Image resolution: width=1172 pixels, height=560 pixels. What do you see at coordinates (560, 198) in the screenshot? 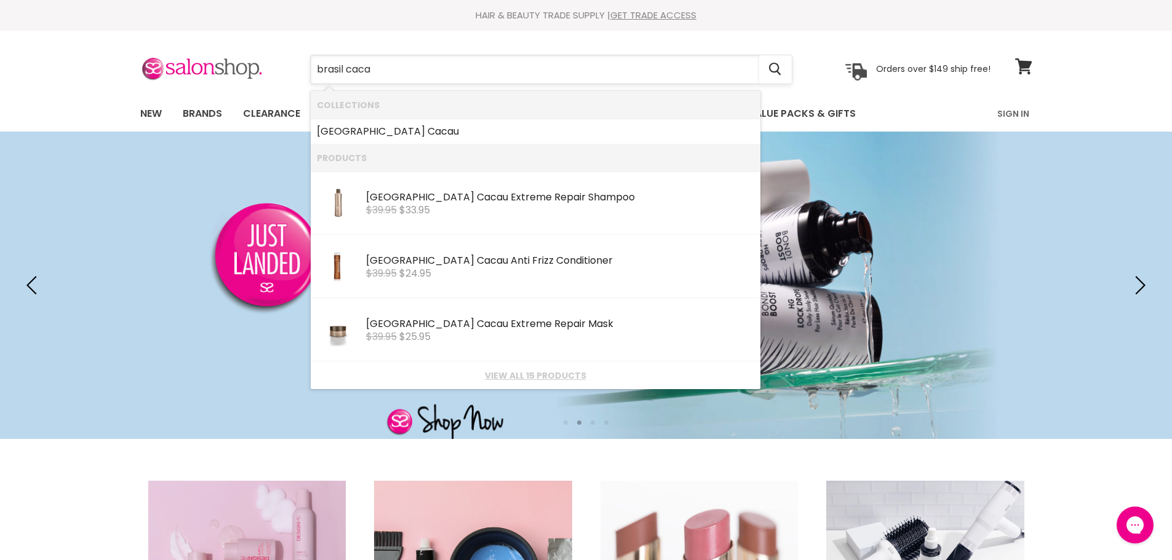
I see `div: au Extreme Repair Shampoo` at bounding box center [560, 198].